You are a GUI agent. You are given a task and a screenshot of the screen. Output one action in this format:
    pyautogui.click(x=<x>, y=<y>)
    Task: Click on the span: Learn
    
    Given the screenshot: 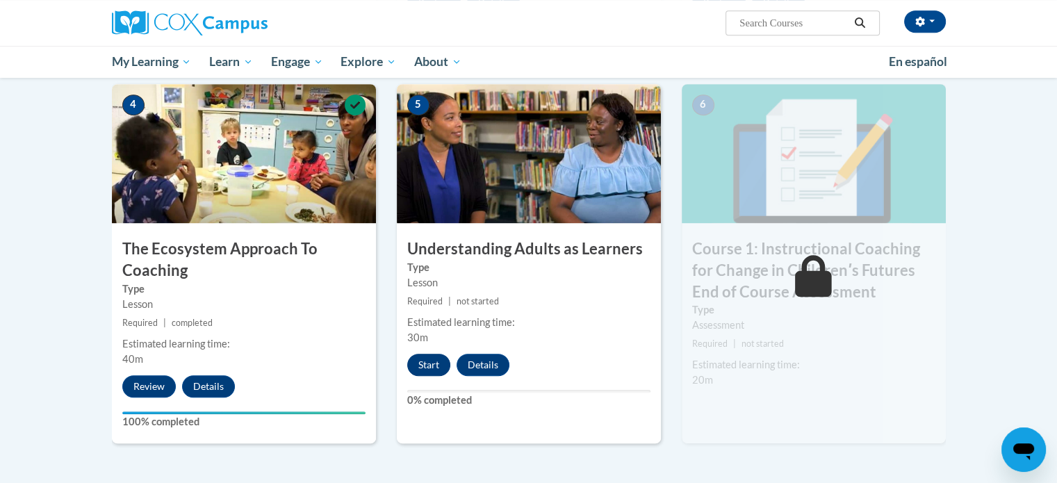 What is the action you would take?
    pyautogui.click(x=231, y=62)
    